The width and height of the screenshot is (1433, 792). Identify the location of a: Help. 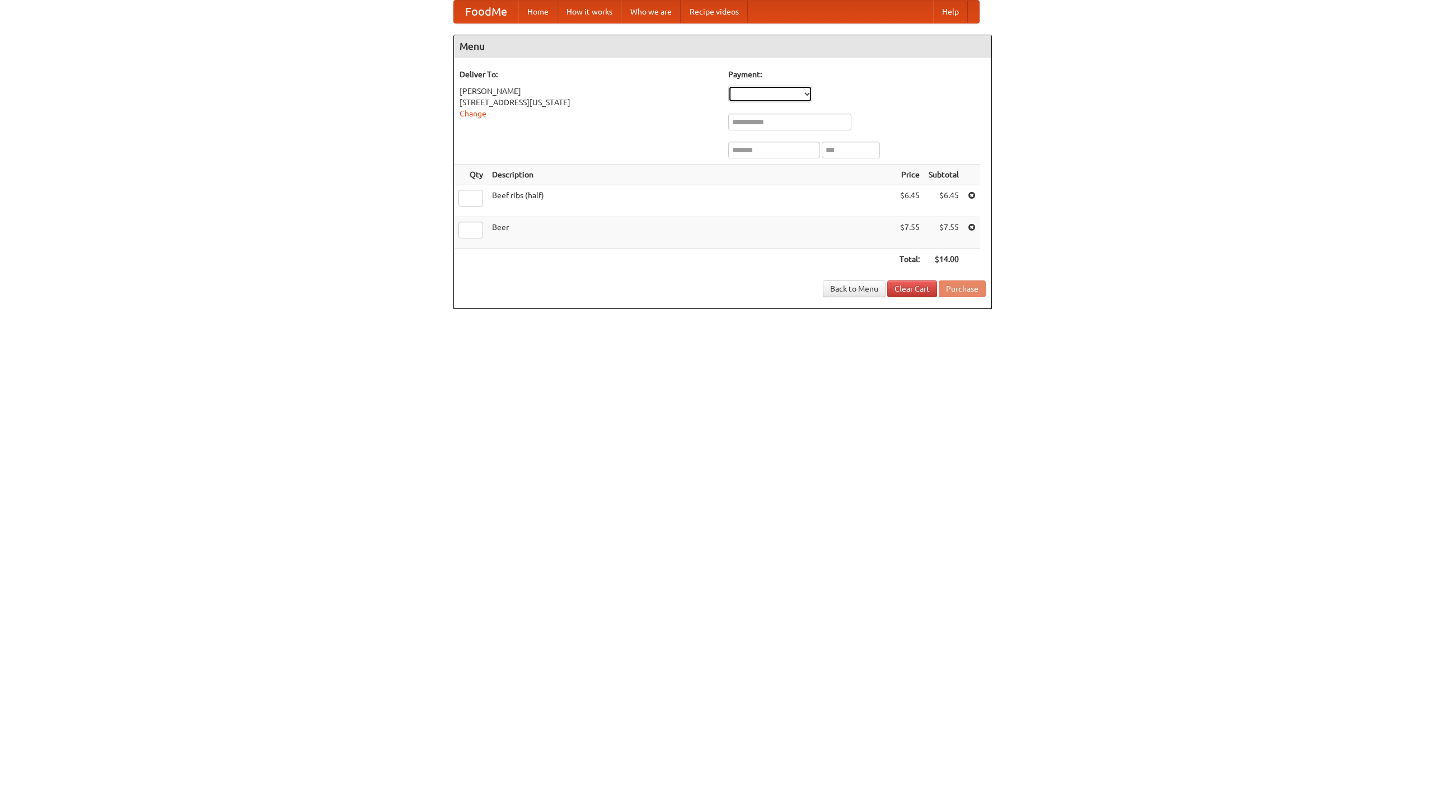
(951, 12).